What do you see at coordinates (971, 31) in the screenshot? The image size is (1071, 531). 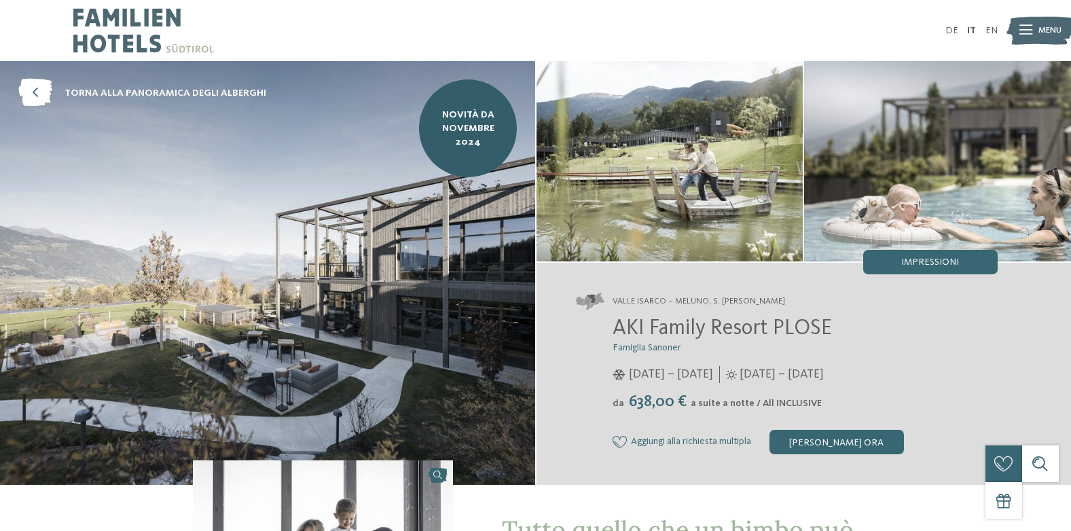 I see `a: IT` at bounding box center [971, 31].